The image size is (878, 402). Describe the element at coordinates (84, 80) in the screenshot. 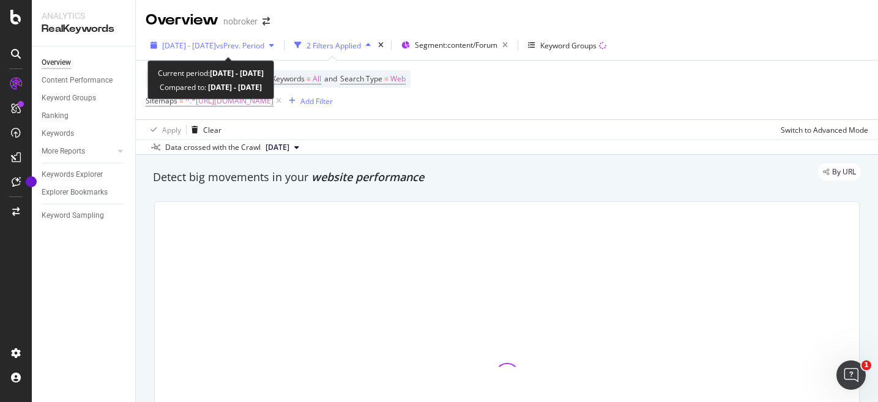

I see `a: Content Performance` at that location.